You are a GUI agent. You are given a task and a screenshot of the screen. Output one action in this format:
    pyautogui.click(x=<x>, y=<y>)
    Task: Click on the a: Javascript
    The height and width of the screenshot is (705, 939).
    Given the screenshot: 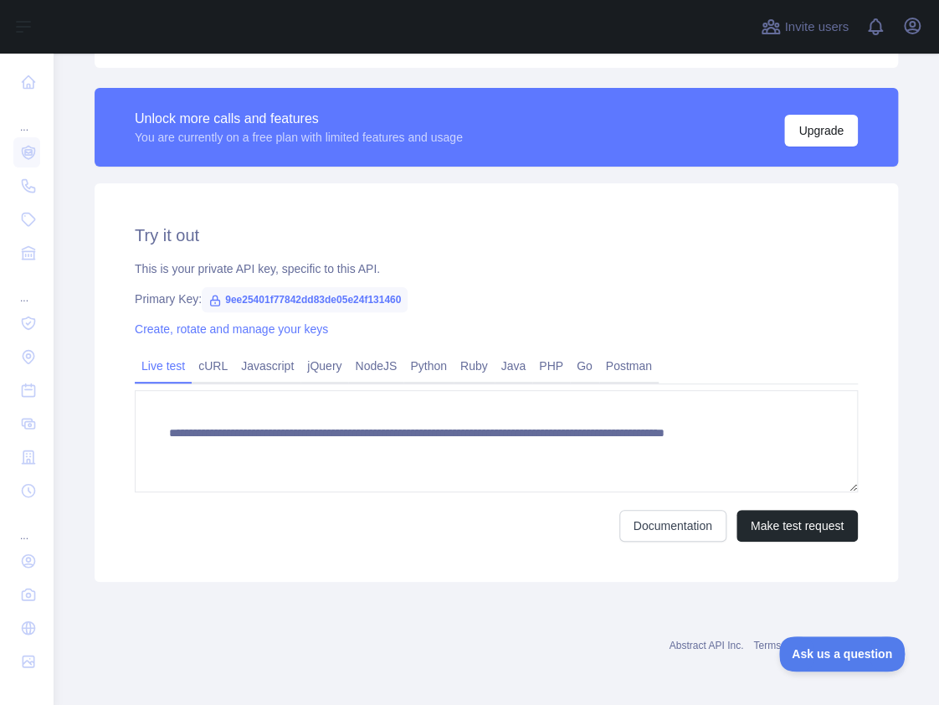 What is the action you would take?
    pyautogui.click(x=267, y=366)
    